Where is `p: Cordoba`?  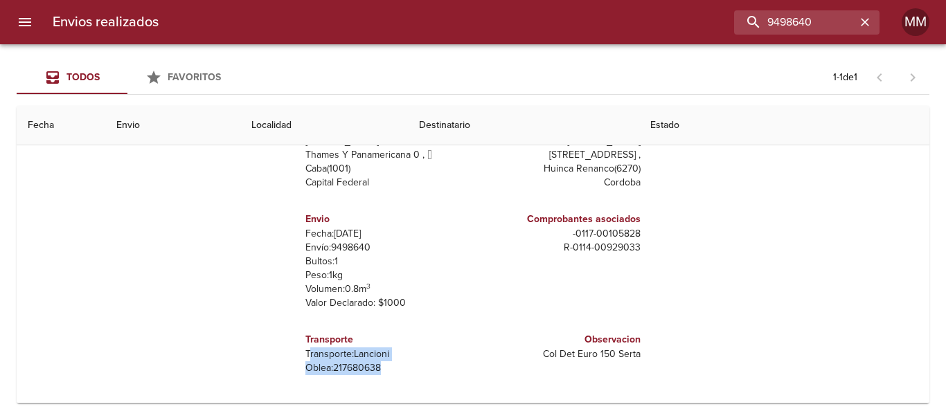
p: Cordoba is located at coordinates (560, 183).